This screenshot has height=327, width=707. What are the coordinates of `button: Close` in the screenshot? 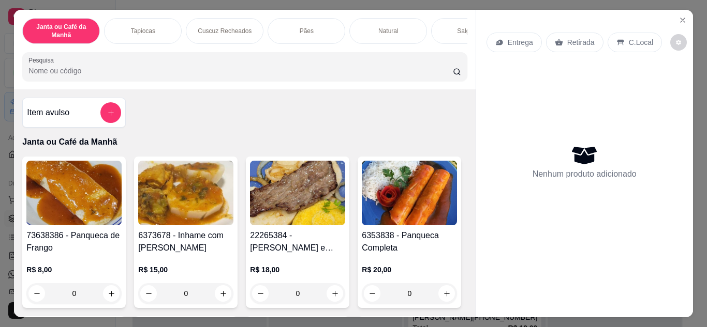 It's located at (682, 20).